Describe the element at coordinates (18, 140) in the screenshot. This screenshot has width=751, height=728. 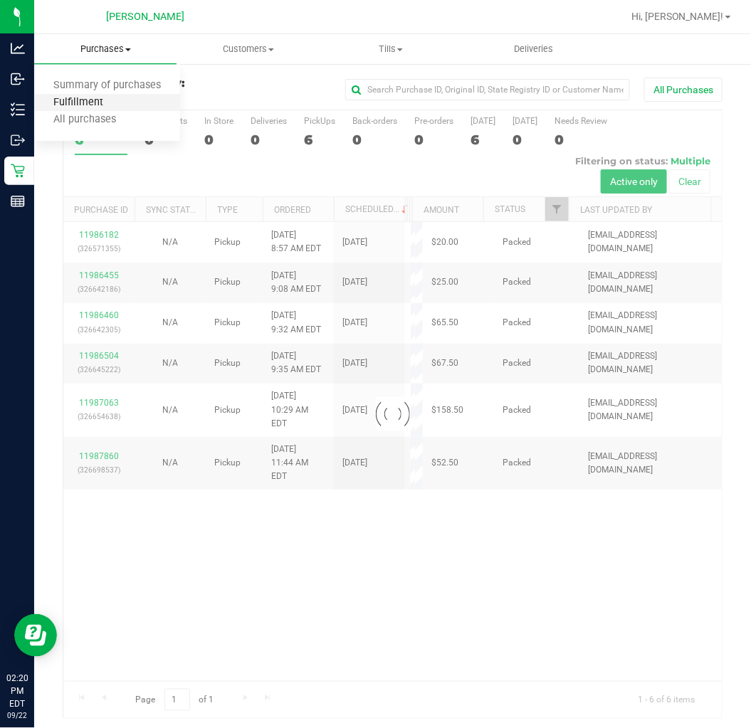
I see `inline-svg: Outbound` at that location.